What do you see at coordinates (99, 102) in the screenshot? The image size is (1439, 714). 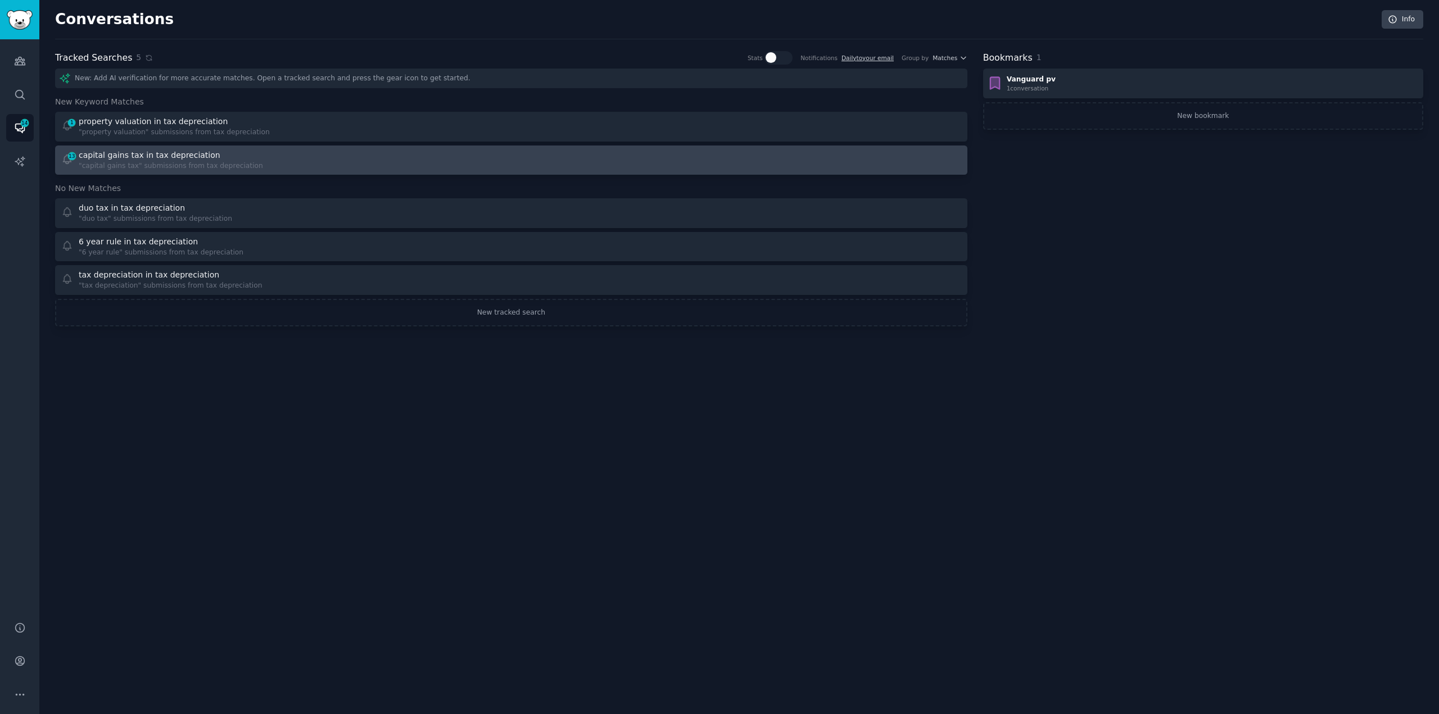 I see `span: New Keyword Matches` at bounding box center [99, 102].